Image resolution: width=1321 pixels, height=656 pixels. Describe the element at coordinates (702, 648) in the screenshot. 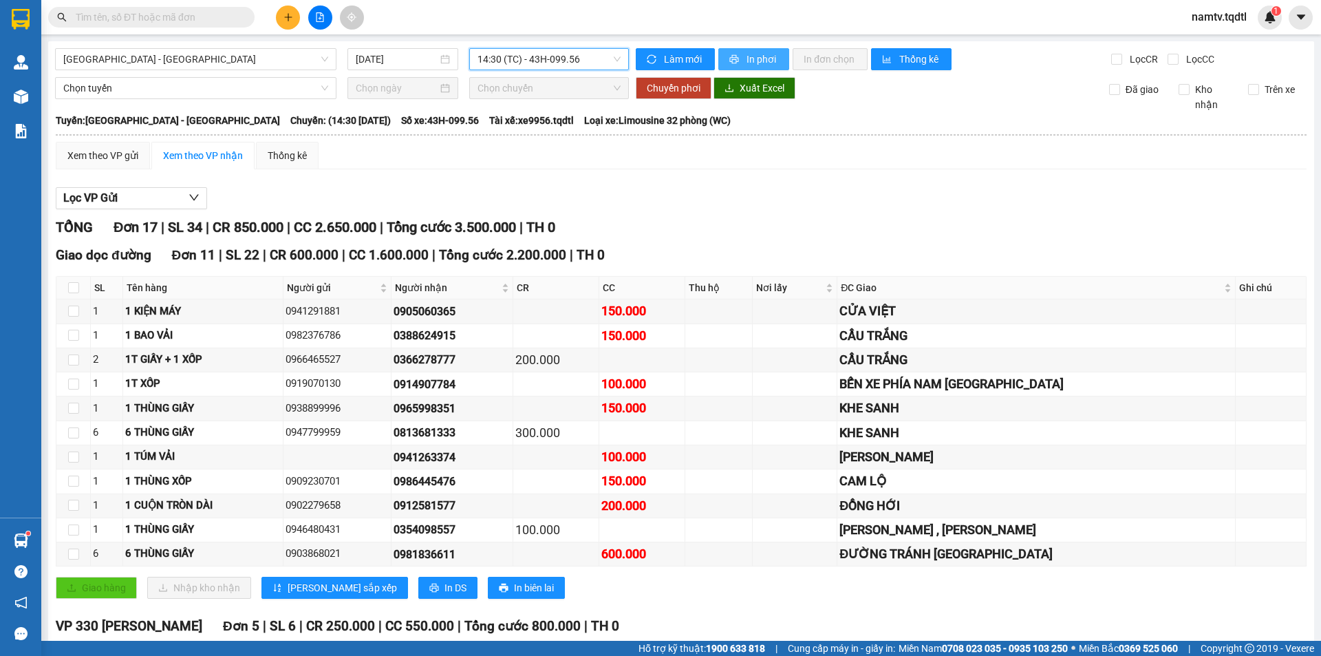

I see `span: Hỗ trợ kỹ thuật:` at that location.